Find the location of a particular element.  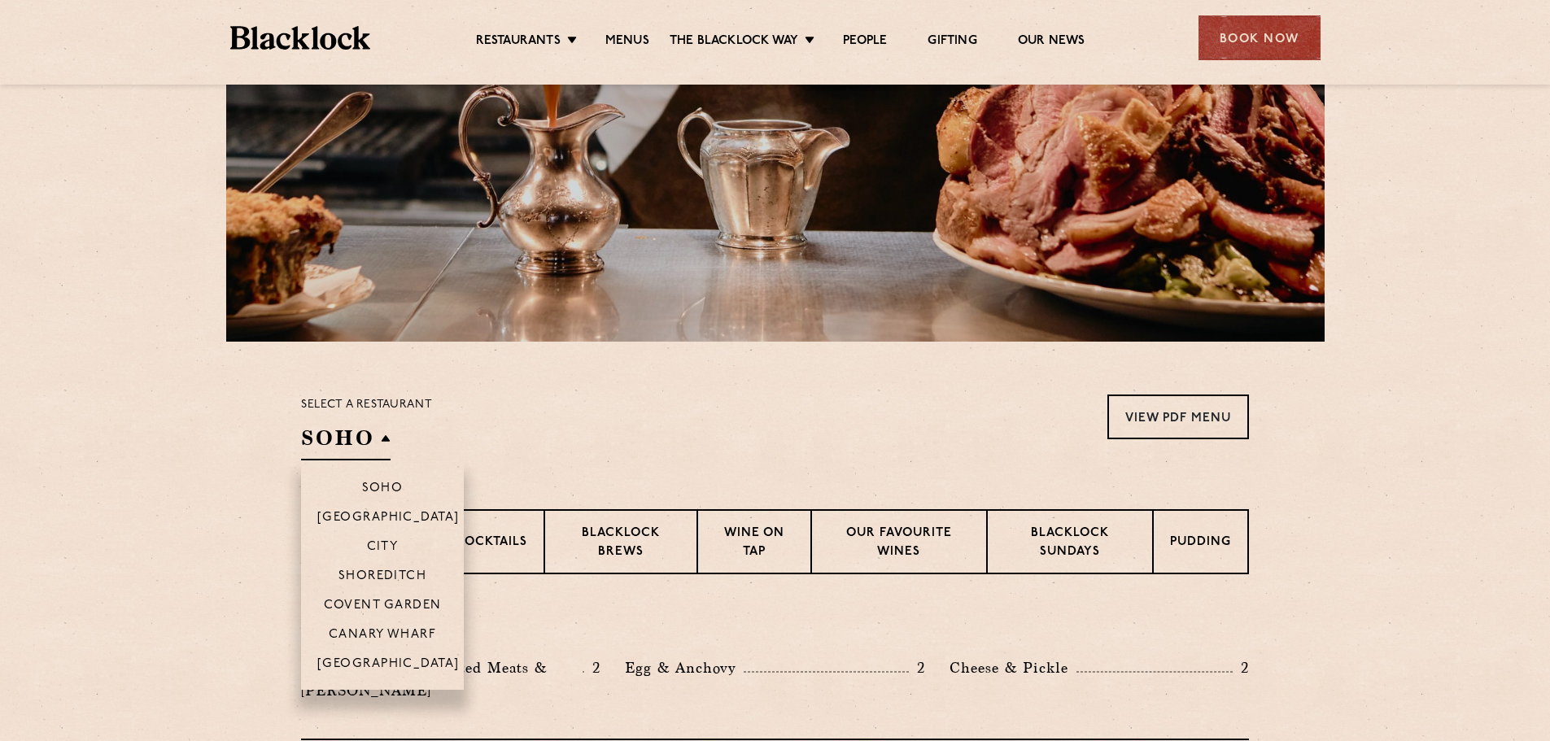

p: Our favourite wines is located at coordinates (898, 544).